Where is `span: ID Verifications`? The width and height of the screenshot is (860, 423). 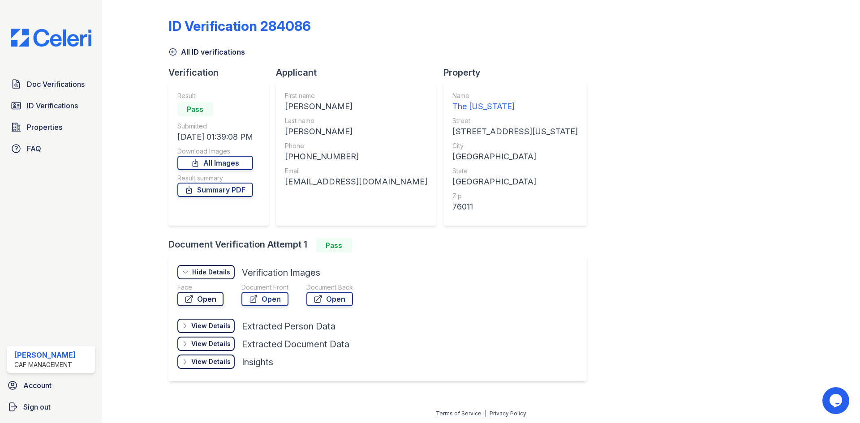 span: ID Verifications is located at coordinates (52, 106).